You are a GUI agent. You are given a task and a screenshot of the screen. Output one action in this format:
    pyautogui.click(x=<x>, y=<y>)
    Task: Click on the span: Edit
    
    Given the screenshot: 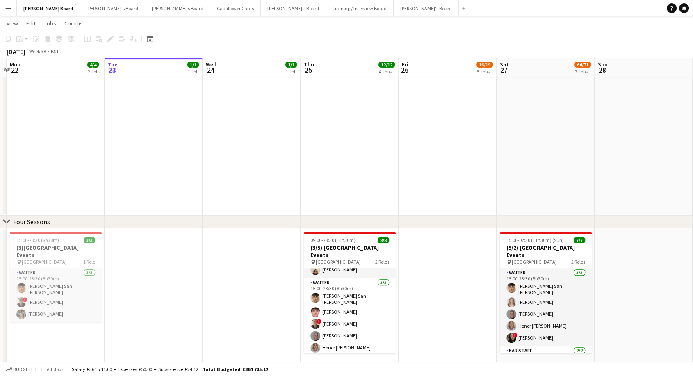 What is the action you would take?
    pyautogui.click(x=31, y=23)
    